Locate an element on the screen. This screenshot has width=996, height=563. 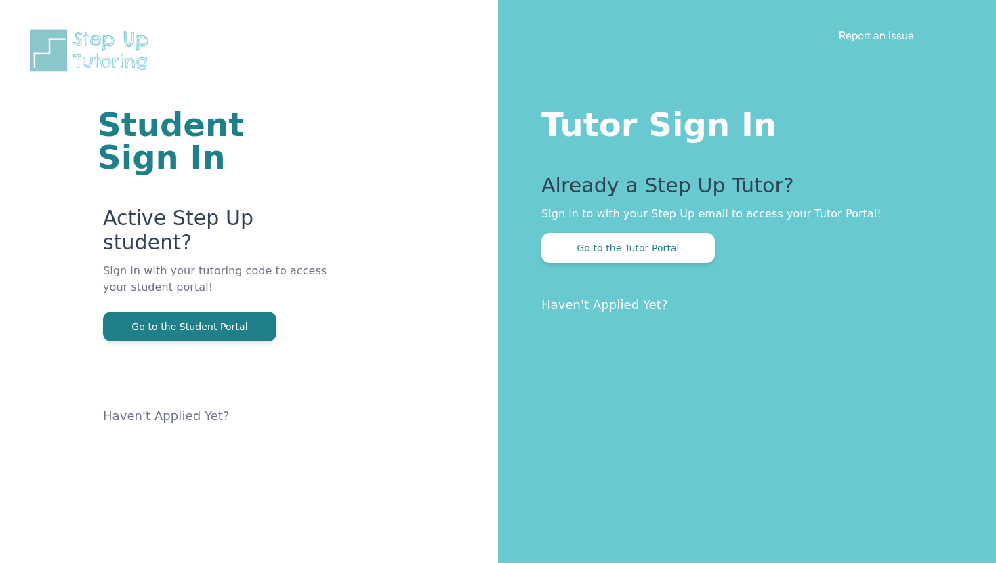
p: Already a Step Up Tutor? is located at coordinates (741, 190).